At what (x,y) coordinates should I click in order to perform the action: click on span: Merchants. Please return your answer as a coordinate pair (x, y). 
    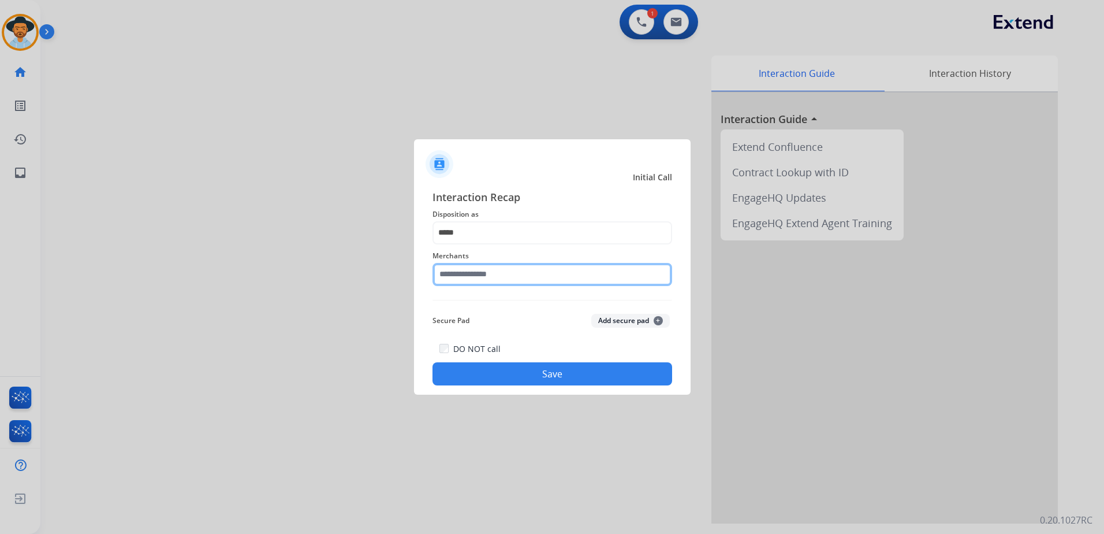
    Looking at the image, I should click on (552, 256).